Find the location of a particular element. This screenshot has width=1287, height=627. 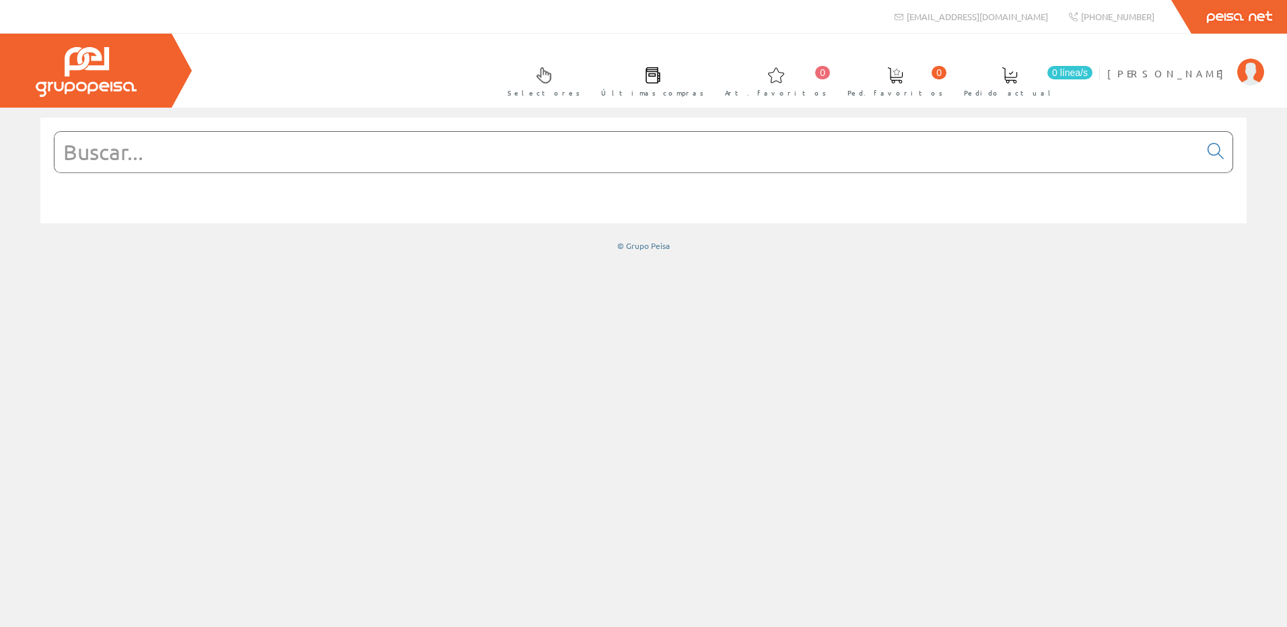

a: Selectores is located at coordinates (541, 80).